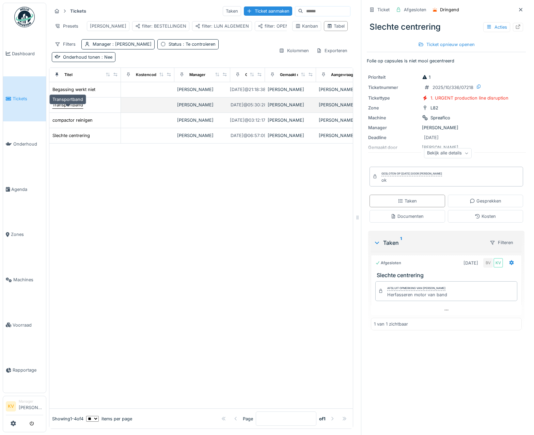 This screenshot has height=435, width=534. Describe the element at coordinates (307, 26) in the screenshot. I see `div: Kanban` at that location.